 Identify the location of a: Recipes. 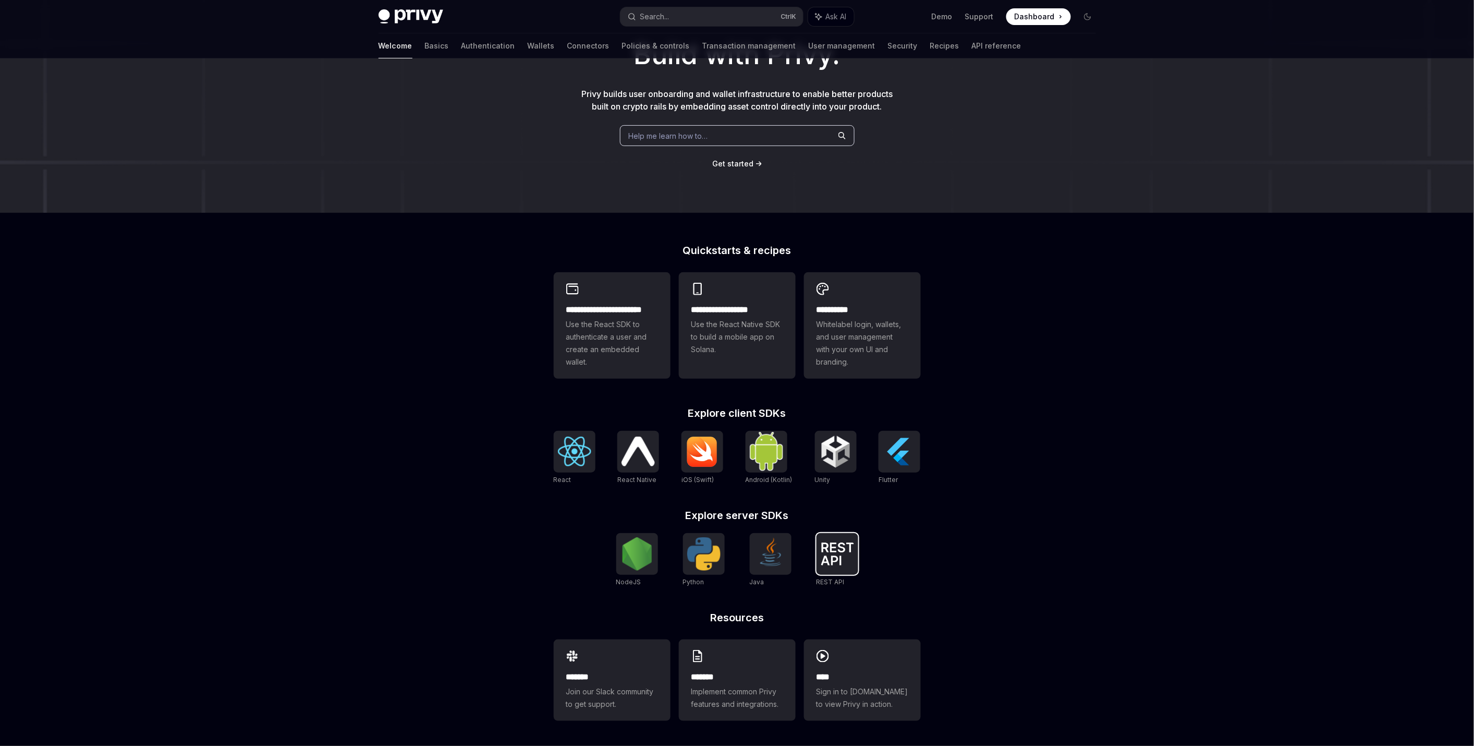
(945, 46).